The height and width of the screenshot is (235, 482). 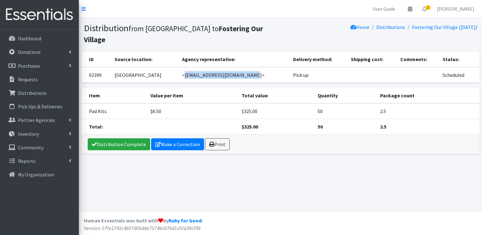 What do you see at coordinates (40, 107) in the screenshot?
I see `p: Pick Ups & Deliveries` at bounding box center [40, 107].